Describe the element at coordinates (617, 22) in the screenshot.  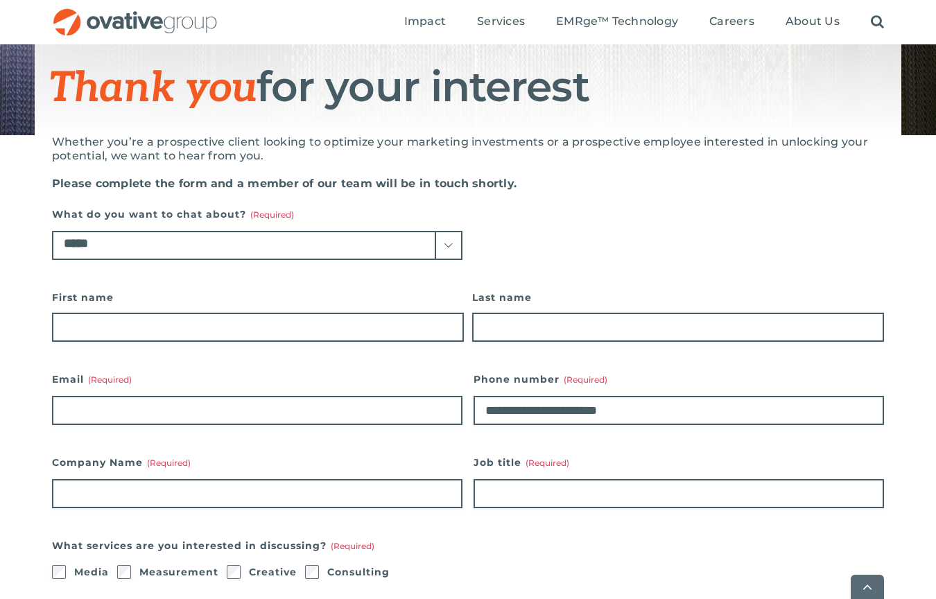
I see `a: EMRge™ Technology` at that location.